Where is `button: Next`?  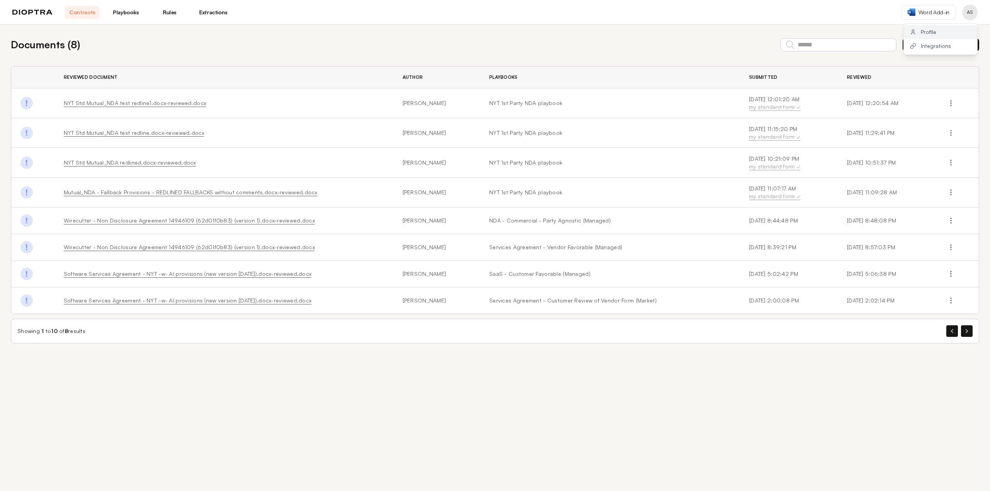 button: Next is located at coordinates (967, 331).